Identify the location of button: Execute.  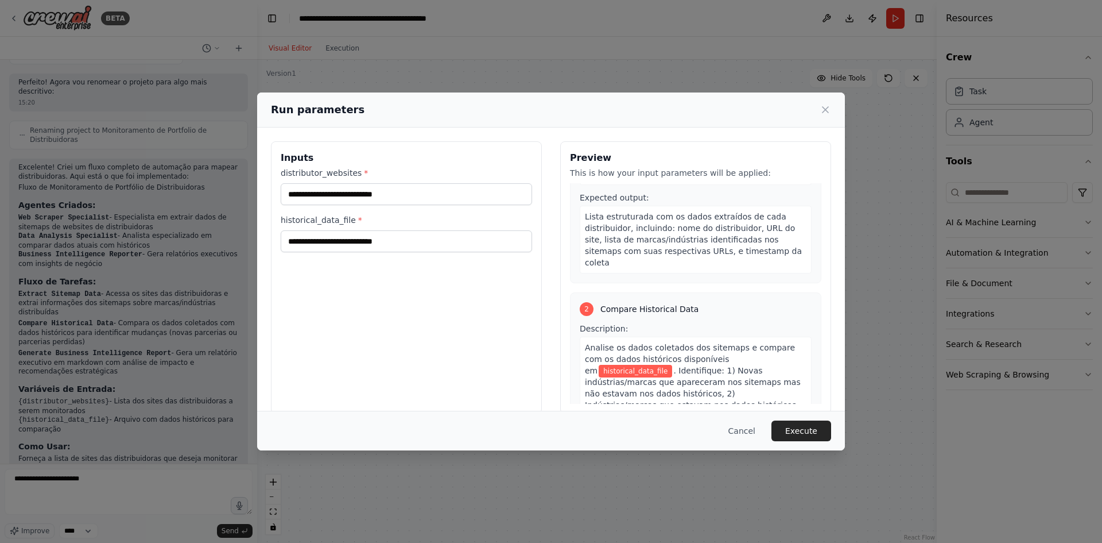
(802, 431).